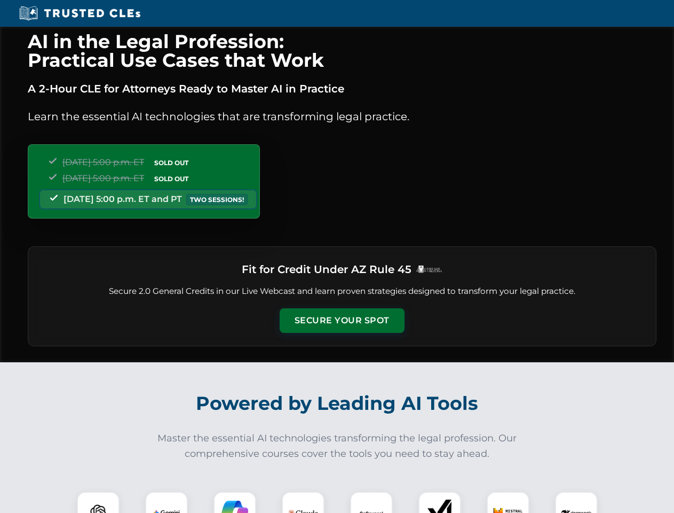 The height and width of the screenshot is (513, 674). Describe the element at coordinates (342, 320) in the screenshot. I see `button: Secure Your Spot` at that location.